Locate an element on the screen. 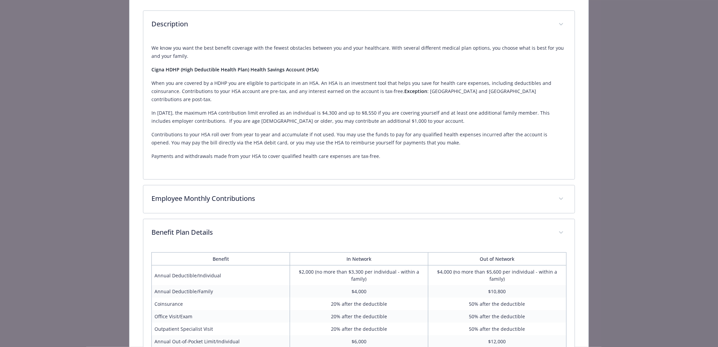 Image resolution: width=718 pixels, height=347 pixels. div: Benefit Plan Details is located at coordinates (358, 233).